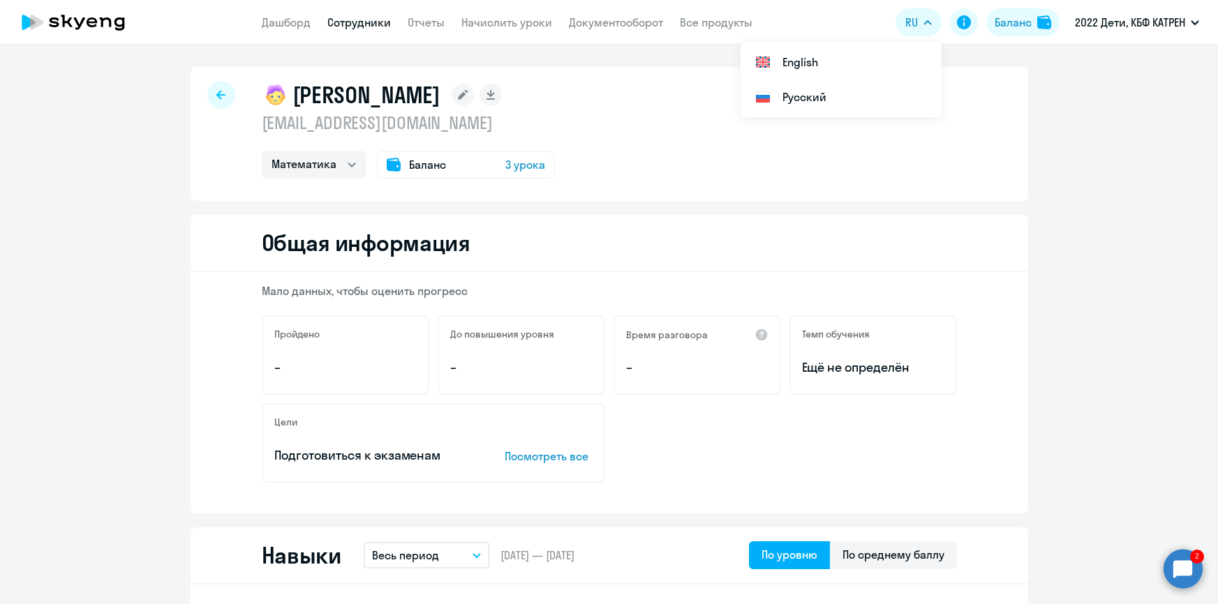 This screenshot has height=604, width=1218. What do you see at coordinates (1130, 22) in the screenshot?
I see `p: 2022 Дети, КБФ КАТРЕН` at bounding box center [1130, 22].